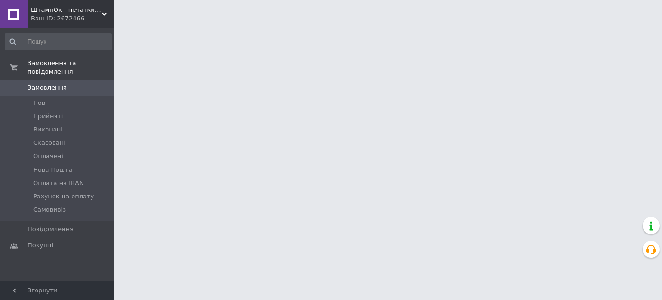 The height and width of the screenshot is (300, 662). What do you see at coordinates (72, 18) in the screenshot?
I see `div: Ваш ID: 2672466` at bounding box center [72, 18].